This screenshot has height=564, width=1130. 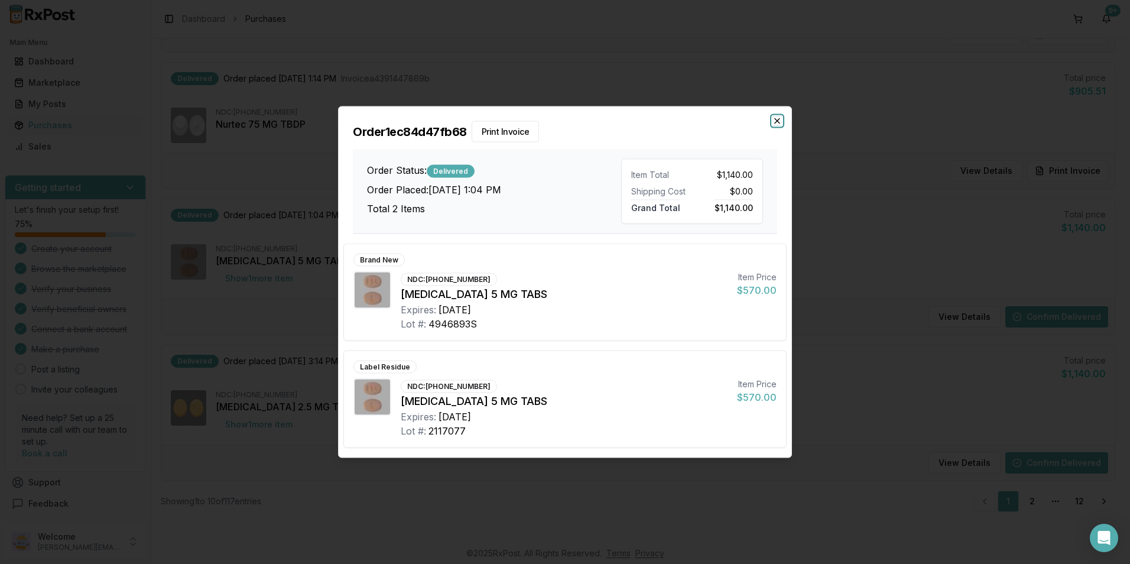 What do you see at coordinates (450, 171) in the screenshot?
I see `div: Delivered` at bounding box center [450, 171].